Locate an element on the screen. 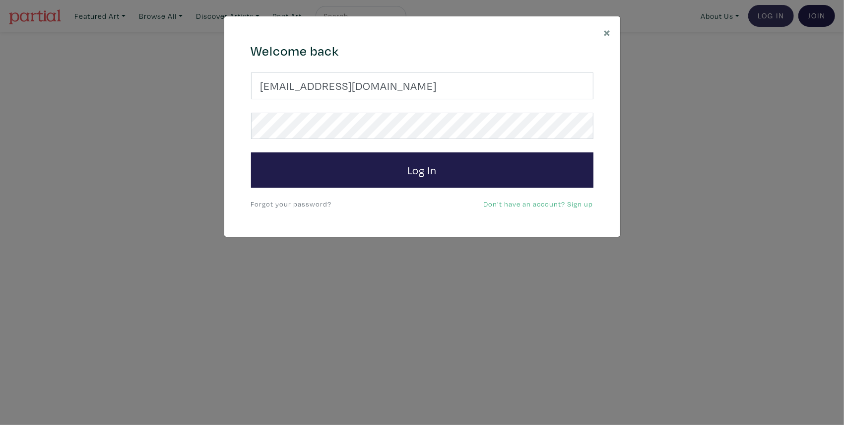 This screenshot has height=425, width=844. a: Forgot your password? is located at coordinates (291, 204).